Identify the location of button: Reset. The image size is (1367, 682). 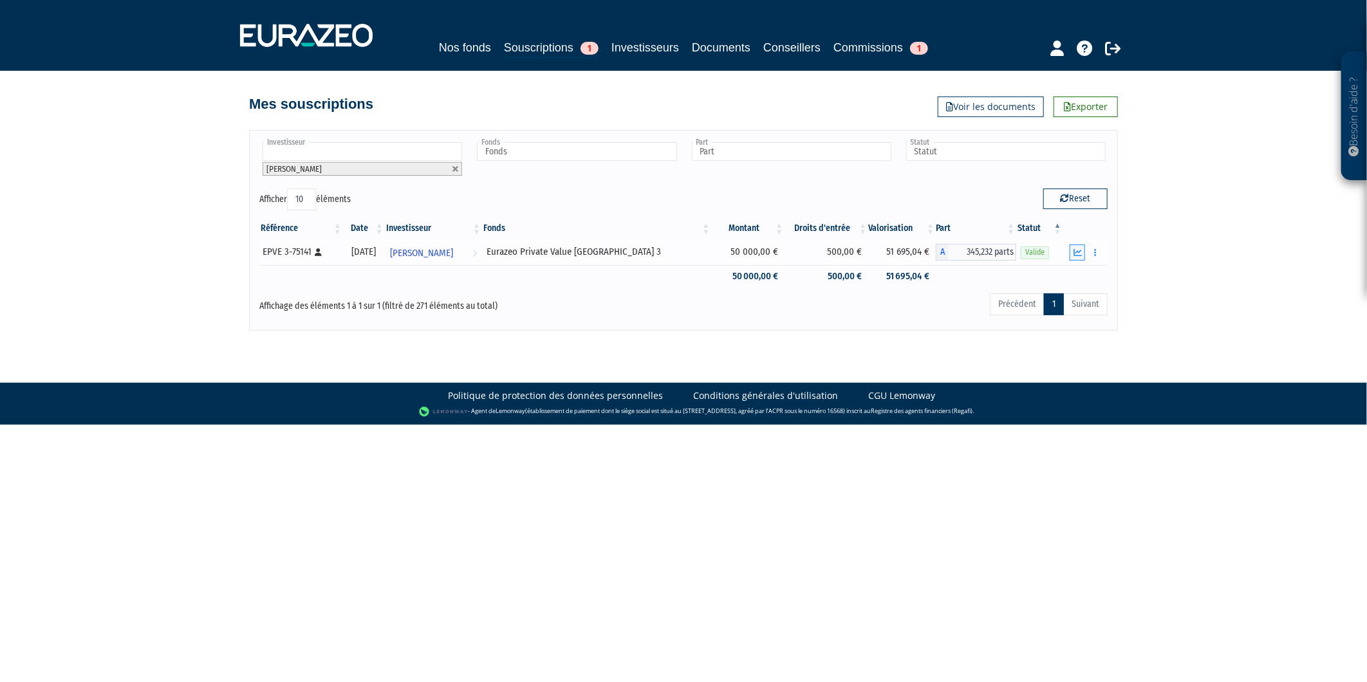
(1075, 199).